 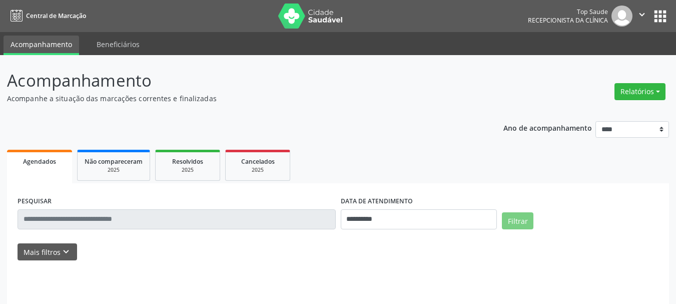 What do you see at coordinates (40, 161) in the screenshot?
I see `span: Agendados` at bounding box center [40, 161].